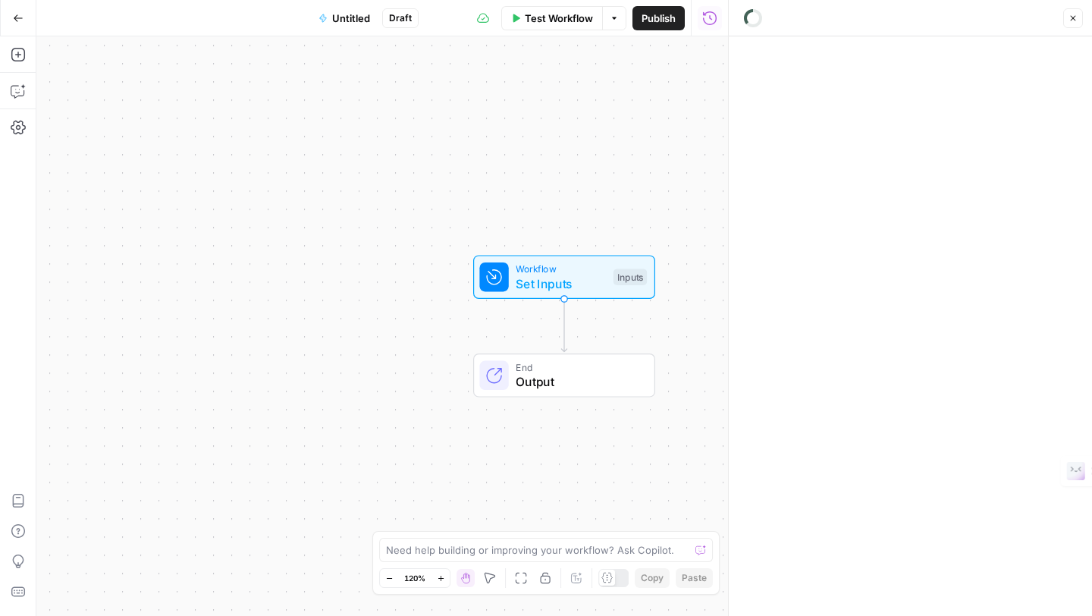 The width and height of the screenshot is (1092, 616). Describe the element at coordinates (551, 18) in the screenshot. I see `button: Test Workflow` at that location.